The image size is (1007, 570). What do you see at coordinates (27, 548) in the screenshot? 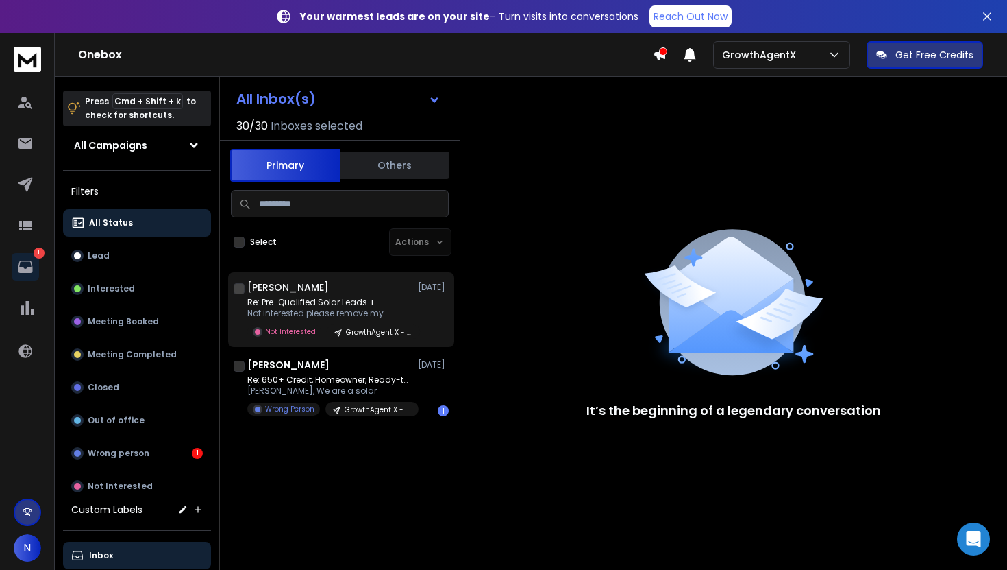
I see `button: N` at bounding box center [27, 548].